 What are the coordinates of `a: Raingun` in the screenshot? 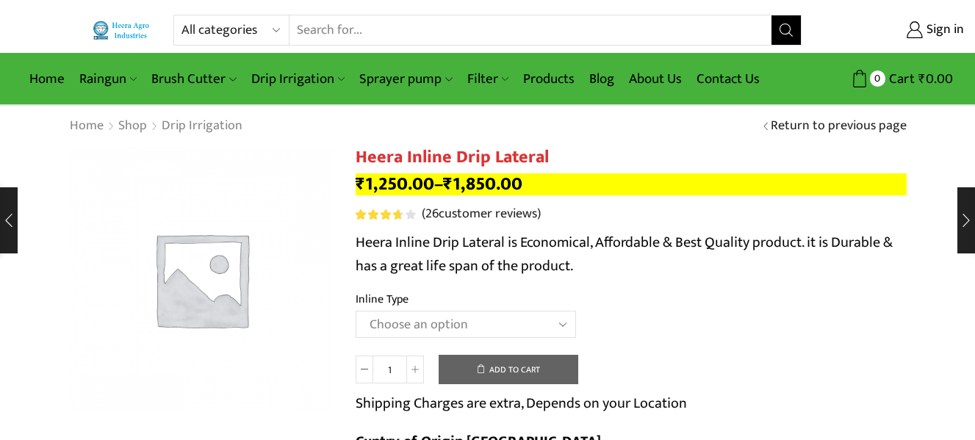 It's located at (108, 79).